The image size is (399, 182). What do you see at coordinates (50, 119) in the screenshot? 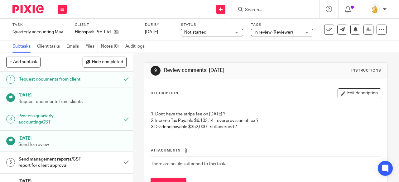
I see `h1: Process quarterly accounting/GST` at bounding box center [50, 119].